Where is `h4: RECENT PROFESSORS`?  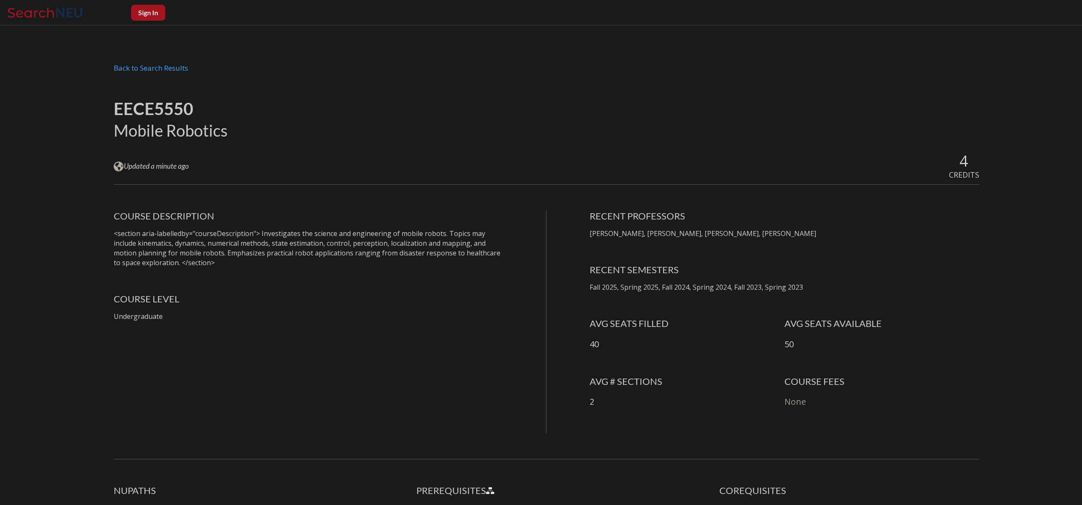 h4: RECENT PROFESSORS is located at coordinates (784, 216).